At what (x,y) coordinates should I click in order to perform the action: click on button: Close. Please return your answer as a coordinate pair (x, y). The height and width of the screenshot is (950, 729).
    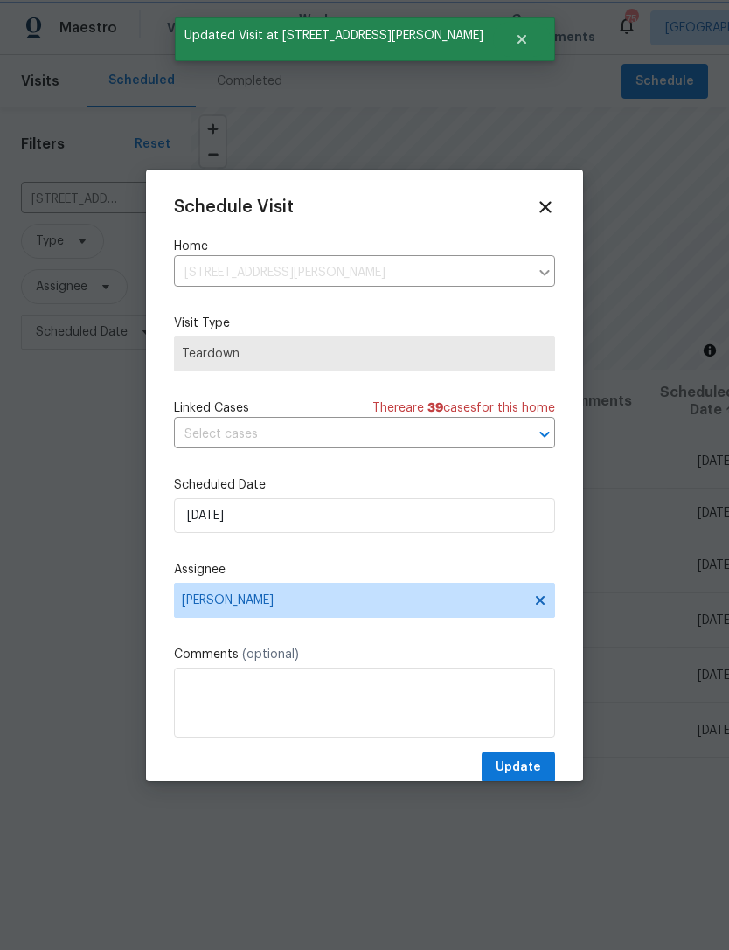
    Looking at the image, I should click on (522, 39).